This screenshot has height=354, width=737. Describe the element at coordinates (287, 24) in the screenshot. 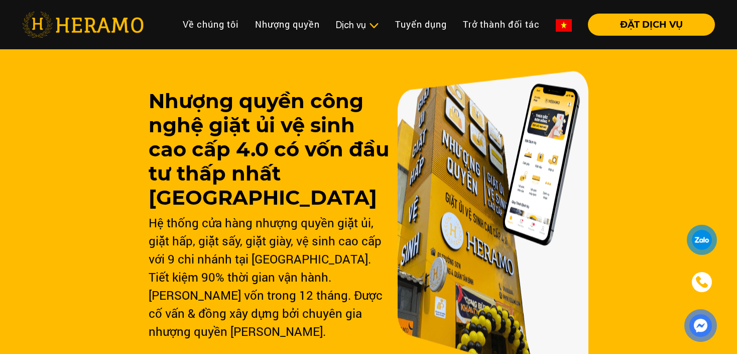

I see `a: Nhượng quyền` at that location.